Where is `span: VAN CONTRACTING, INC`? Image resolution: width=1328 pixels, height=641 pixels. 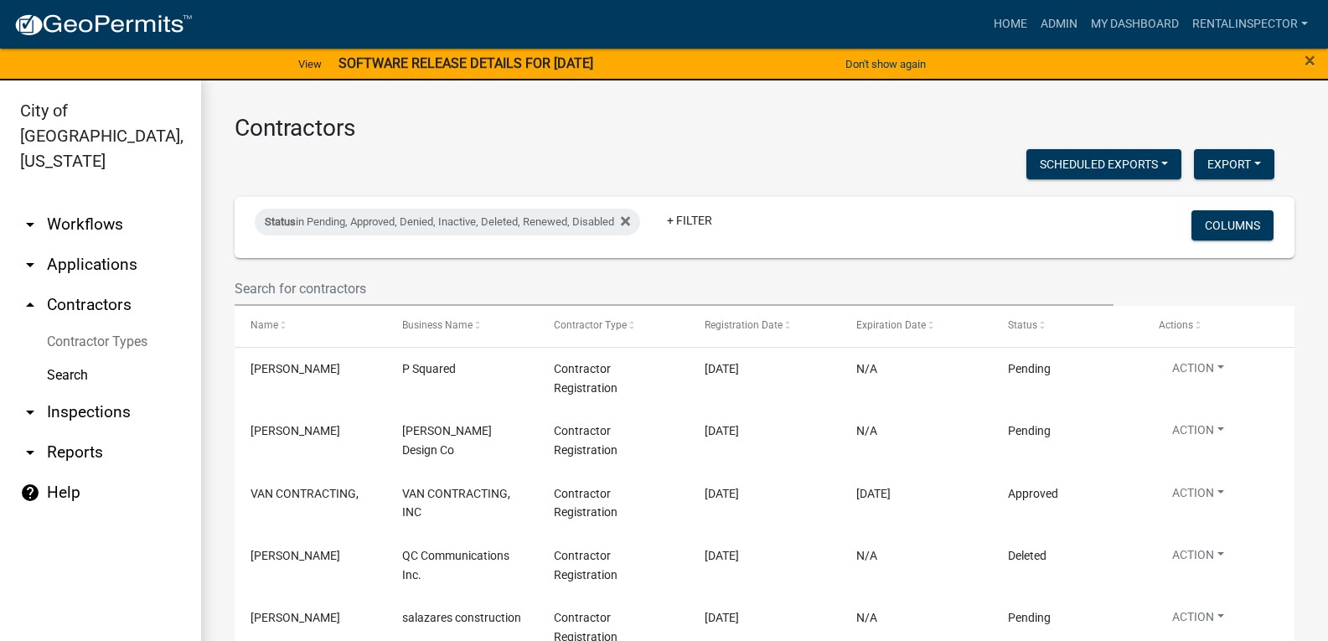
span: VAN CONTRACTING, INC is located at coordinates (456, 503).